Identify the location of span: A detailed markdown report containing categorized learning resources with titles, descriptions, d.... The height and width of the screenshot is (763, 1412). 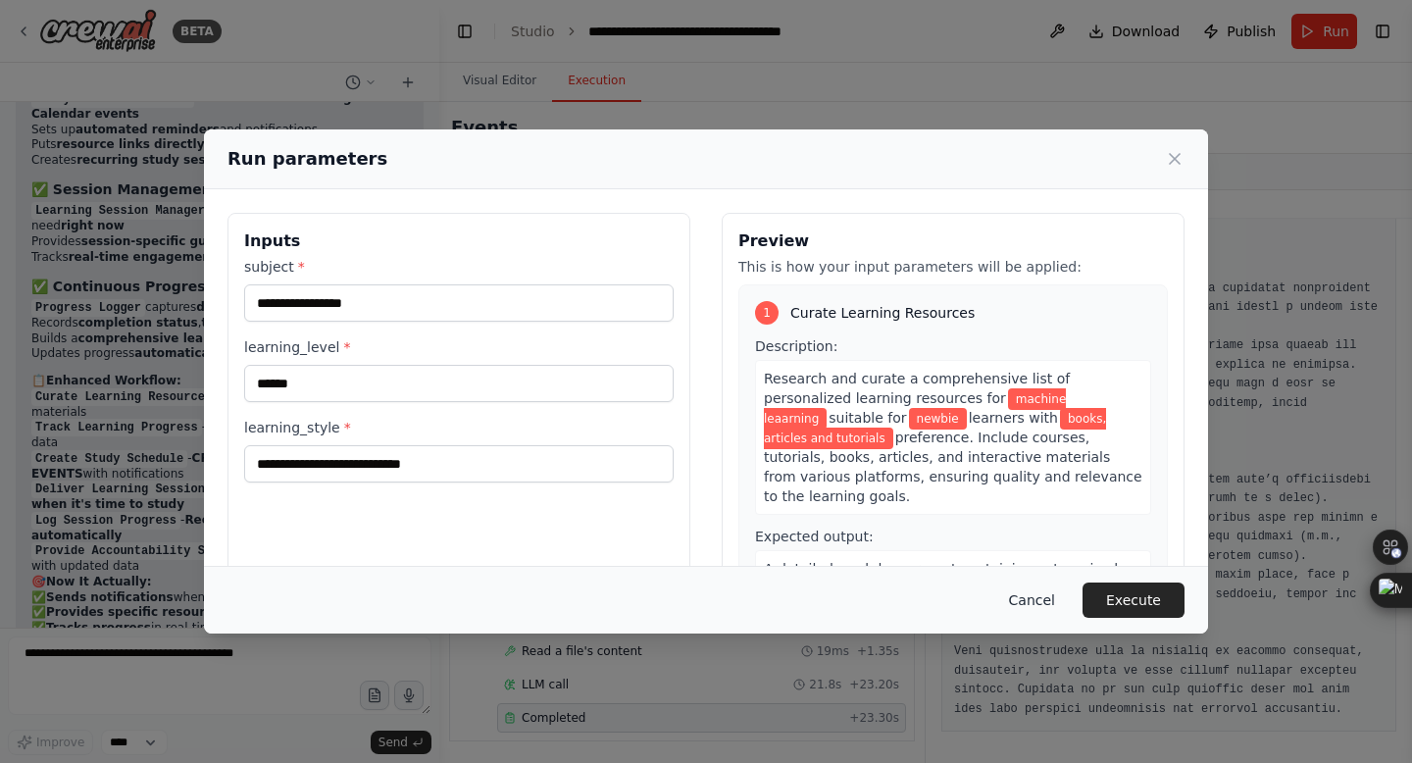
(951, 598).